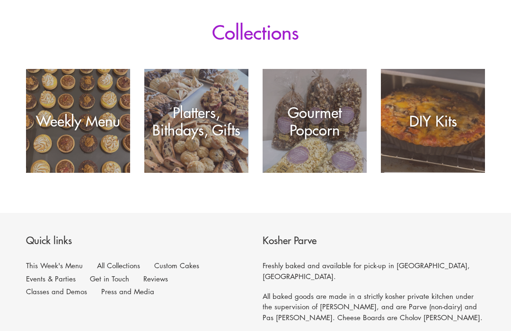 The height and width of the screenshot is (331, 511). Describe the element at coordinates (54, 266) in the screenshot. I see `a: This Week's Menu` at that location.